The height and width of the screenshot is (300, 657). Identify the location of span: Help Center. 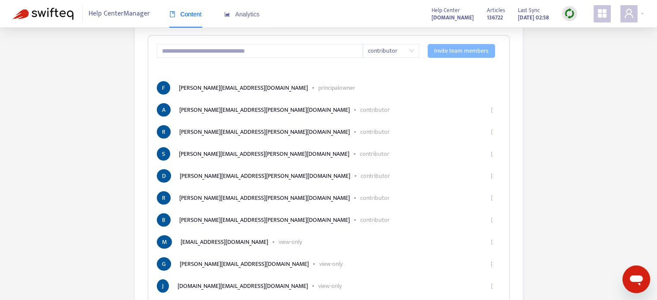
(446, 10).